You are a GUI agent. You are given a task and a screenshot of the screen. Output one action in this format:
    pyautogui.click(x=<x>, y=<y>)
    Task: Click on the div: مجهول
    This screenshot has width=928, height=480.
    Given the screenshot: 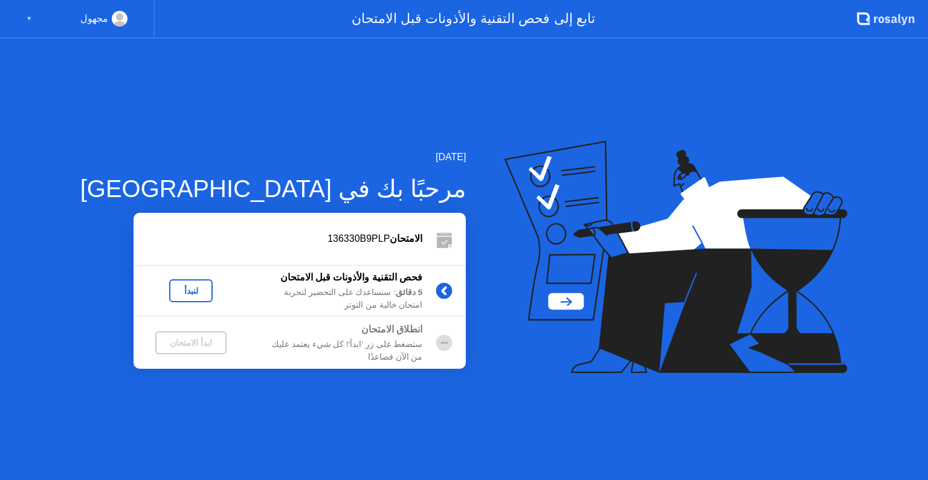 What is the action you would take?
    pyautogui.click(x=94, y=19)
    